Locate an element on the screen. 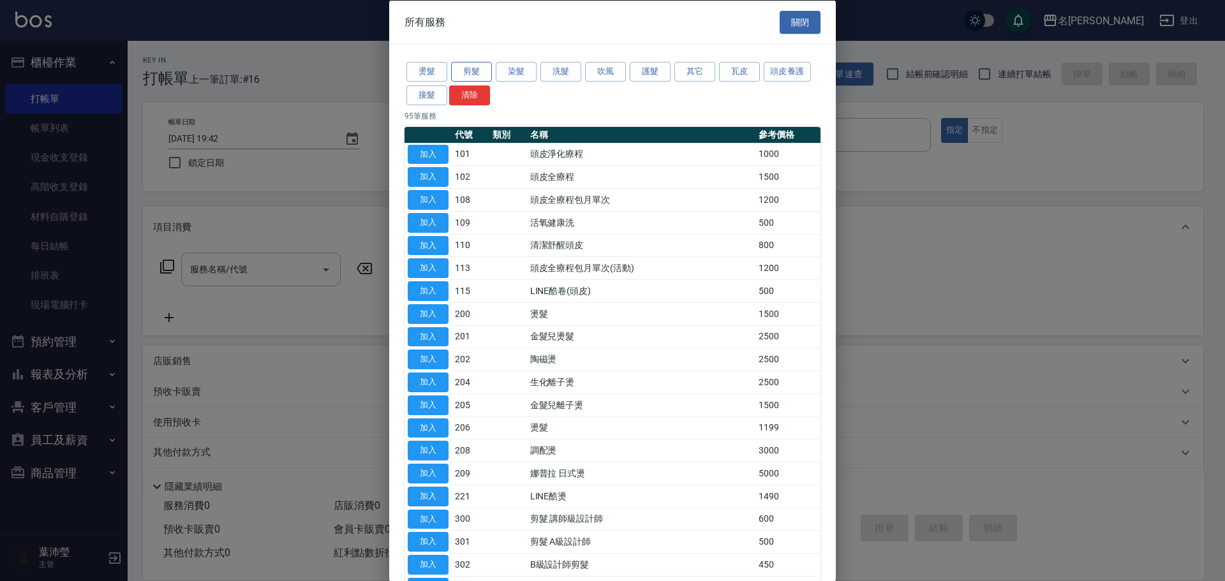 This screenshot has width=1225, height=581. td: 1000 is located at coordinates (788, 154).